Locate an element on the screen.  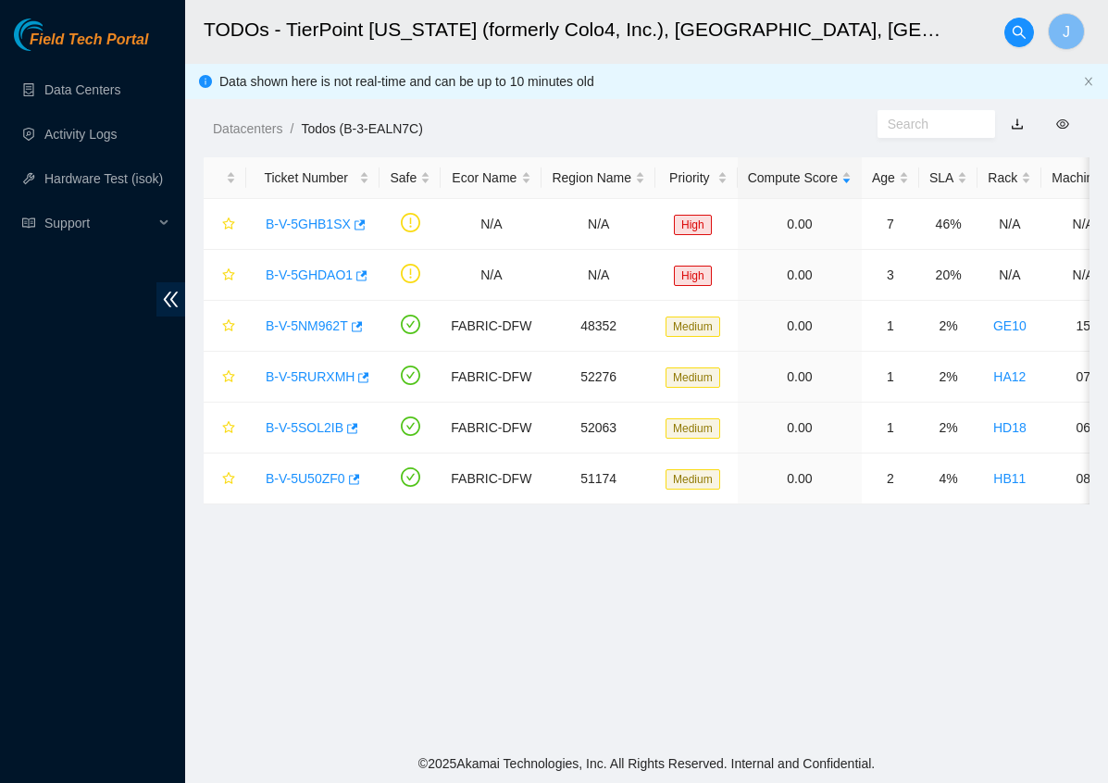
td: 4% is located at coordinates (948, 479).